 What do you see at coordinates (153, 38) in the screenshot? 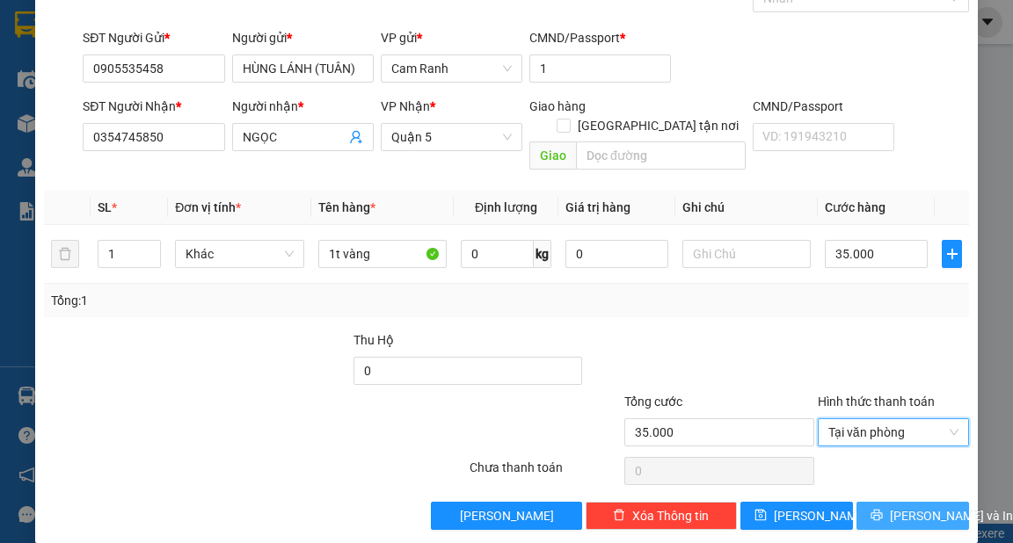
I see `div: SĐT Người Gửi` at bounding box center [153, 38].